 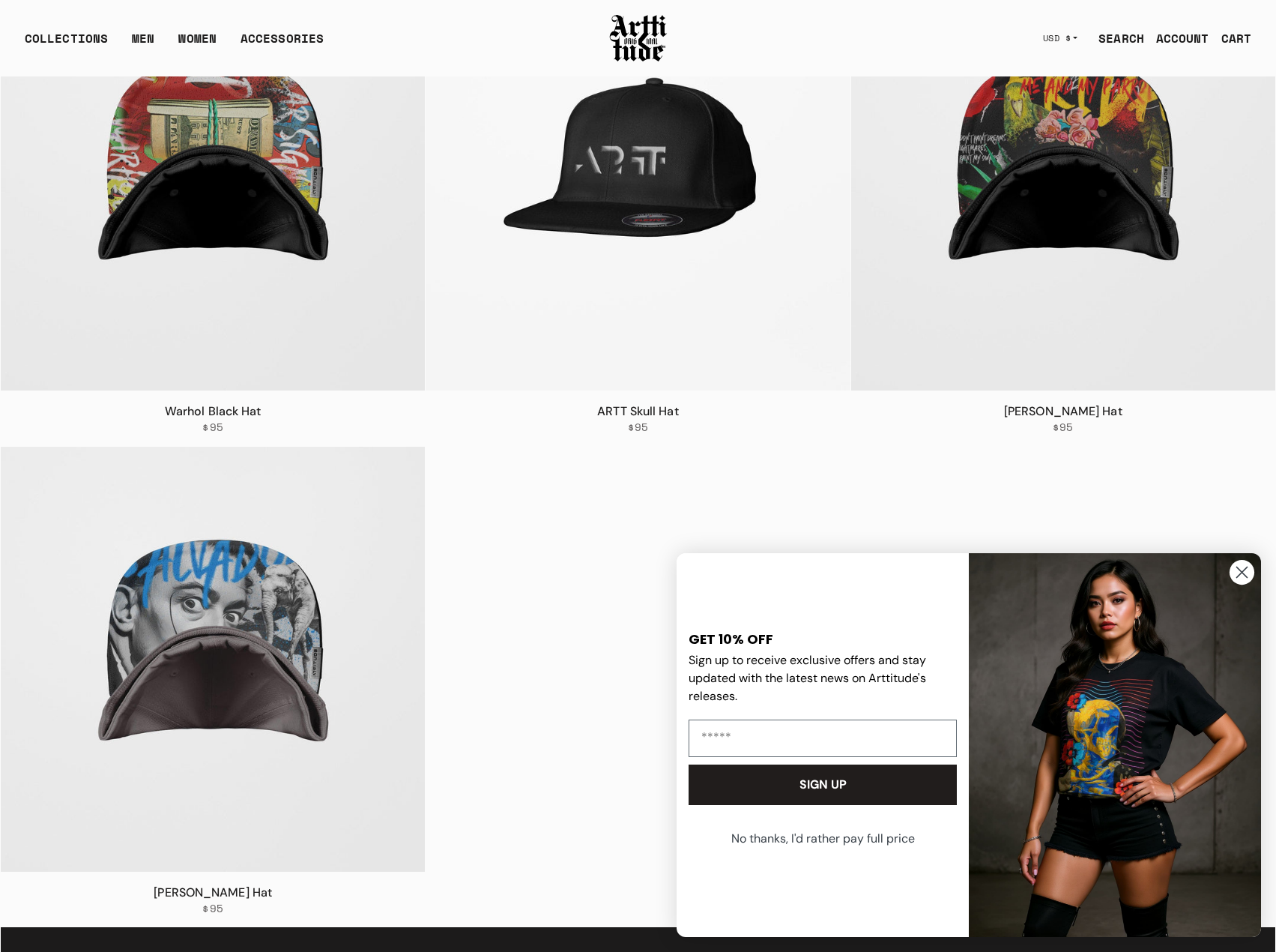 I want to click on a: Open cart, so click(x=1231, y=38).